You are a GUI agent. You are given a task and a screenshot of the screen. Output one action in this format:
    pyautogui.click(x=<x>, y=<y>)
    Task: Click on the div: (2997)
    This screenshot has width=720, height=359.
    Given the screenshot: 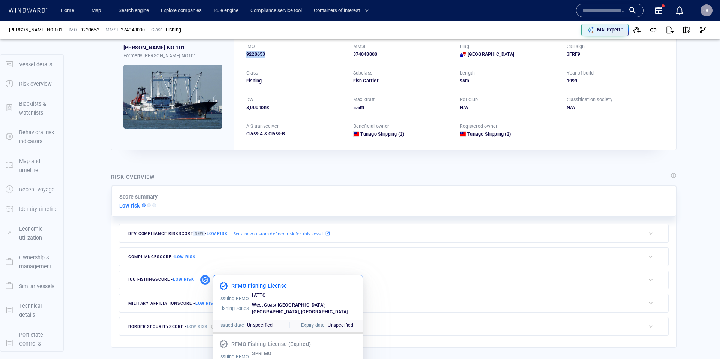 What is the action you would take?
    pyautogui.click(x=45, y=13)
    